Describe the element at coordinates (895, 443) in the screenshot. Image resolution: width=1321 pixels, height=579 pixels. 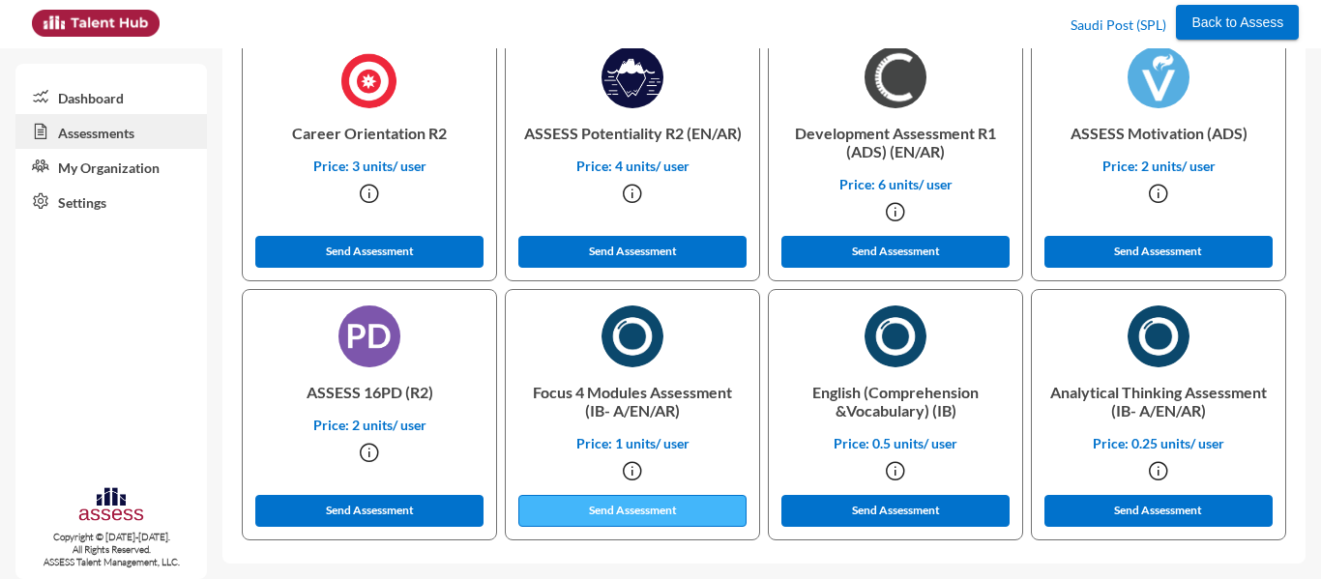
I see `p: Price: 0.5 units/ user` at that location.